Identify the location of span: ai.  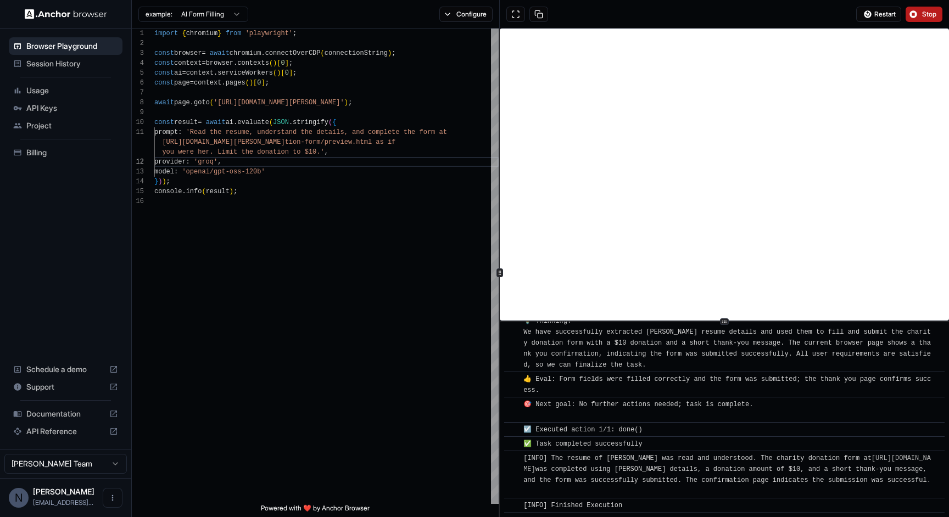
(178, 73).